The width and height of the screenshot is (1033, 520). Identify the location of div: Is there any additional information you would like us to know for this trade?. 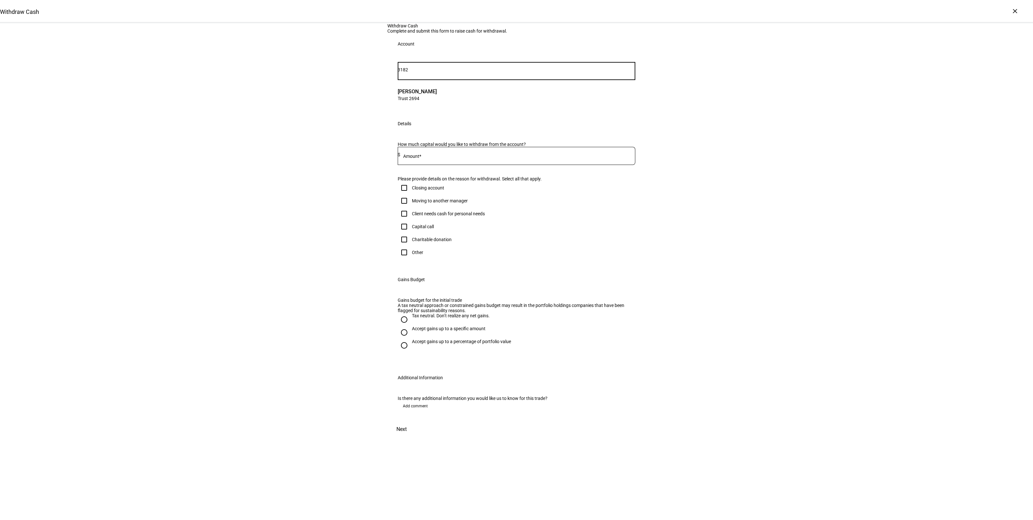
(517, 398).